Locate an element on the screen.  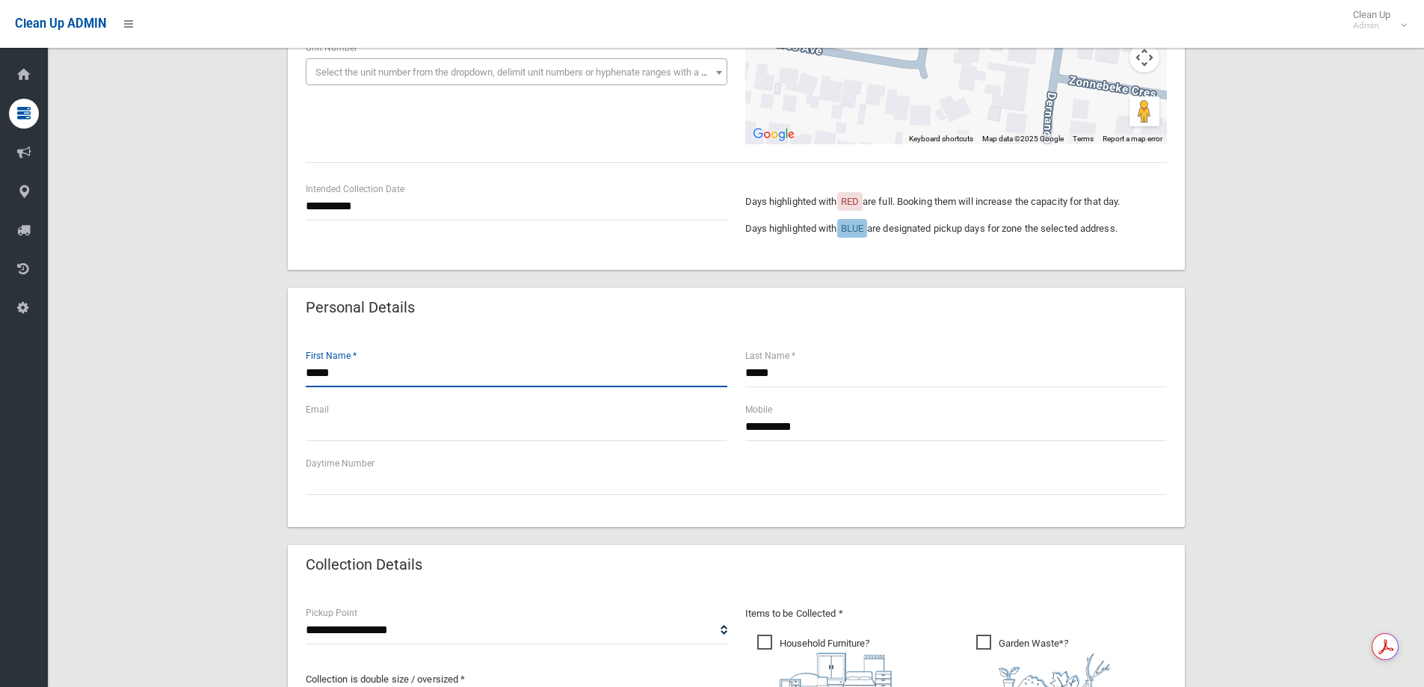
p: Days highlighted with are full. Booking them will increase the capacity for that day. is located at coordinates (956, 202).